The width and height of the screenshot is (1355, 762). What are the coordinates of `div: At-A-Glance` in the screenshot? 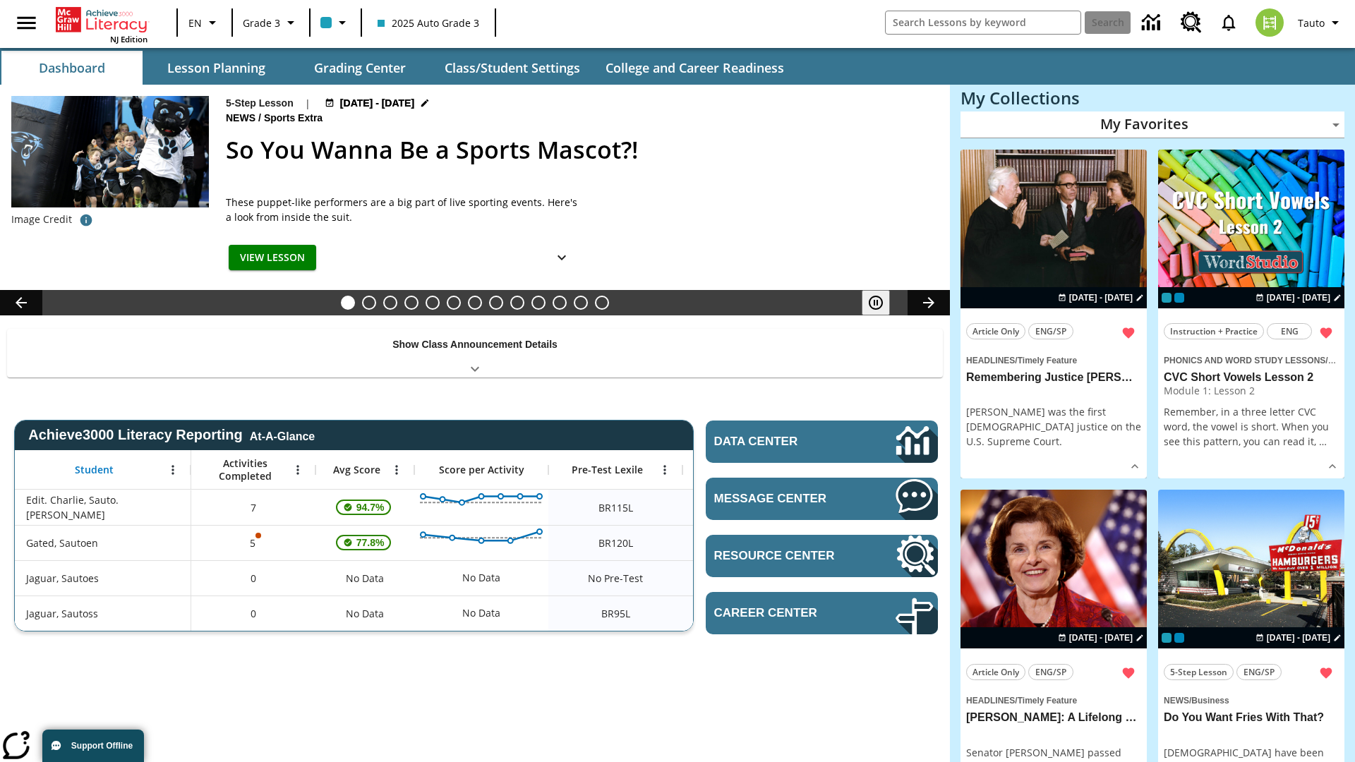 It's located at (282, 435).